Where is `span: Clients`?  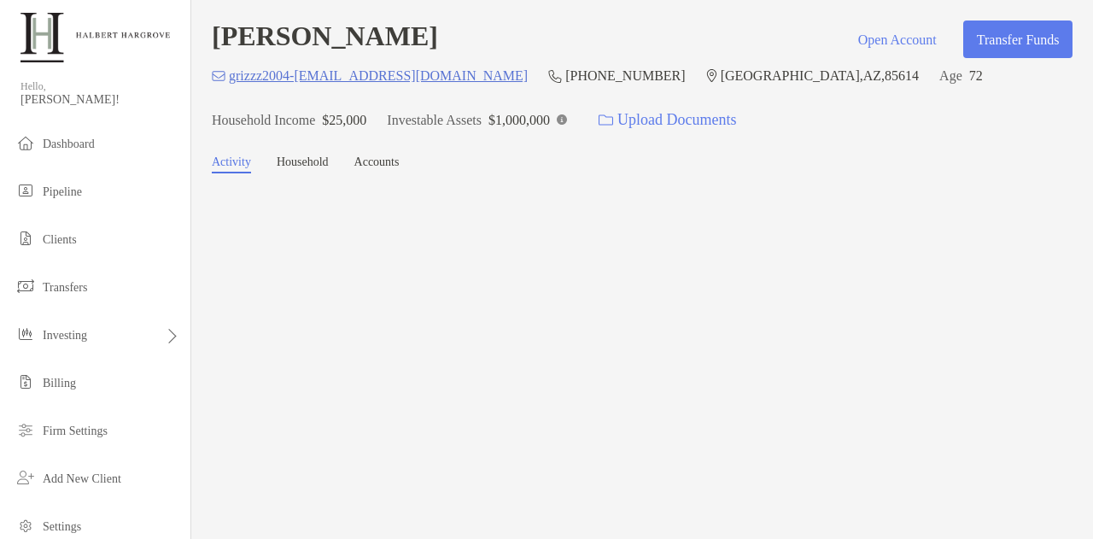
span: Clients is located at coordinates (60, 239).